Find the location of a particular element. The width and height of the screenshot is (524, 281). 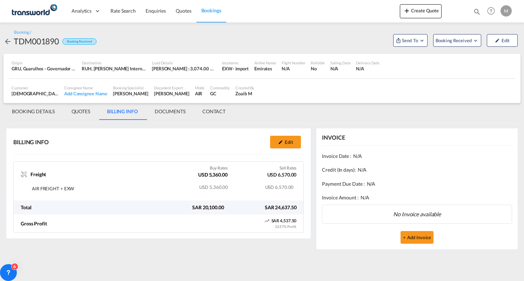

div: Zoaib M is located at coordinates (245, 93).